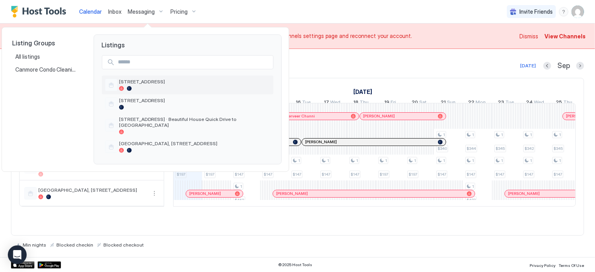 The image size is (595, 272). Describe the element at coordinates (188, 42) in the screenshot. I see `span: Listings` at that location.